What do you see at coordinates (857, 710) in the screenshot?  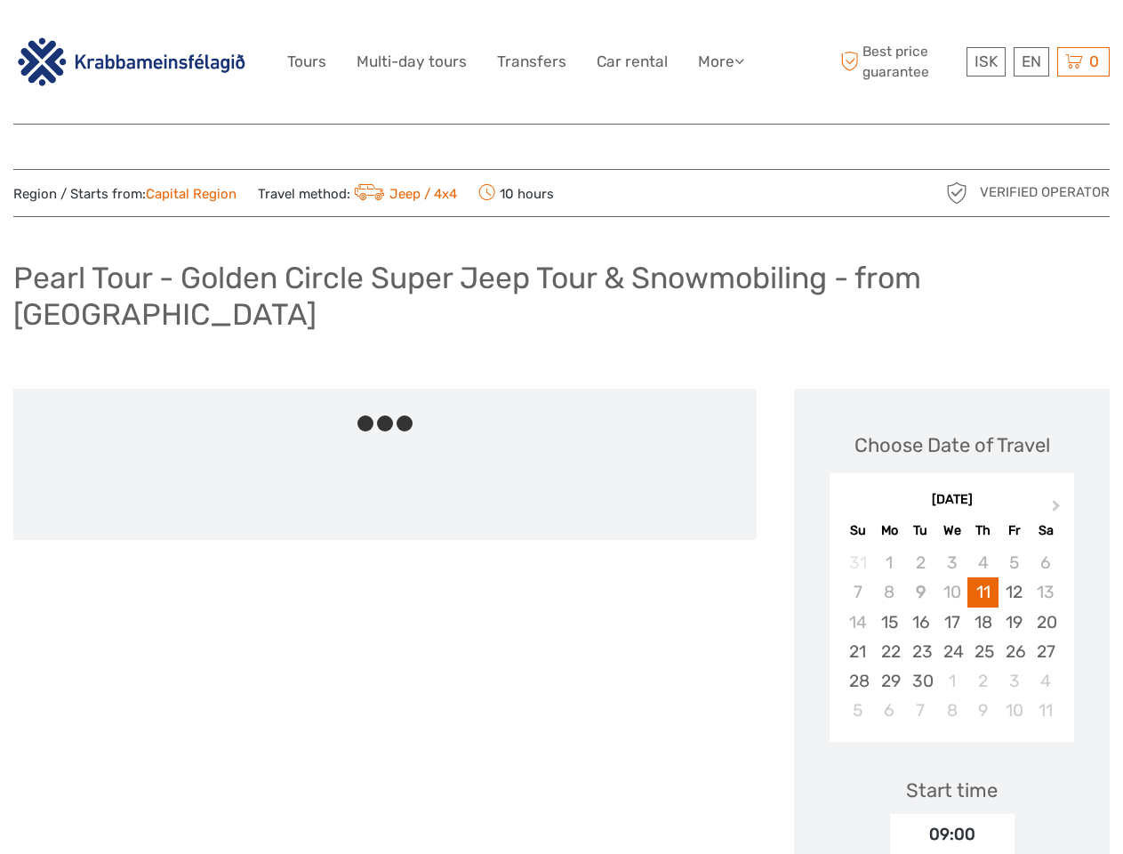 I see `div: Choose Sunday, October 5th, 2025` at bounding box center [857, 710].